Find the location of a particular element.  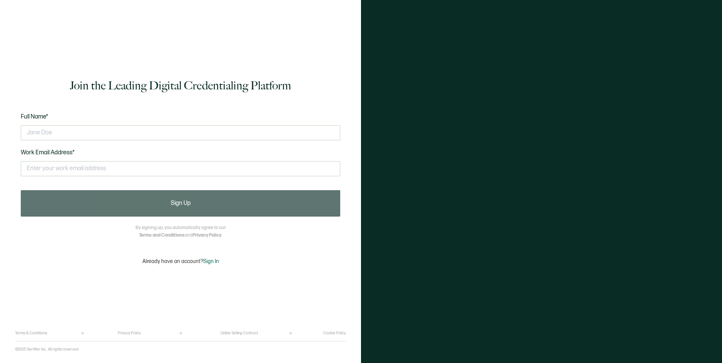

h1: Join the Leading Digital Credentialing Platform is located at coordinates (180, 86).